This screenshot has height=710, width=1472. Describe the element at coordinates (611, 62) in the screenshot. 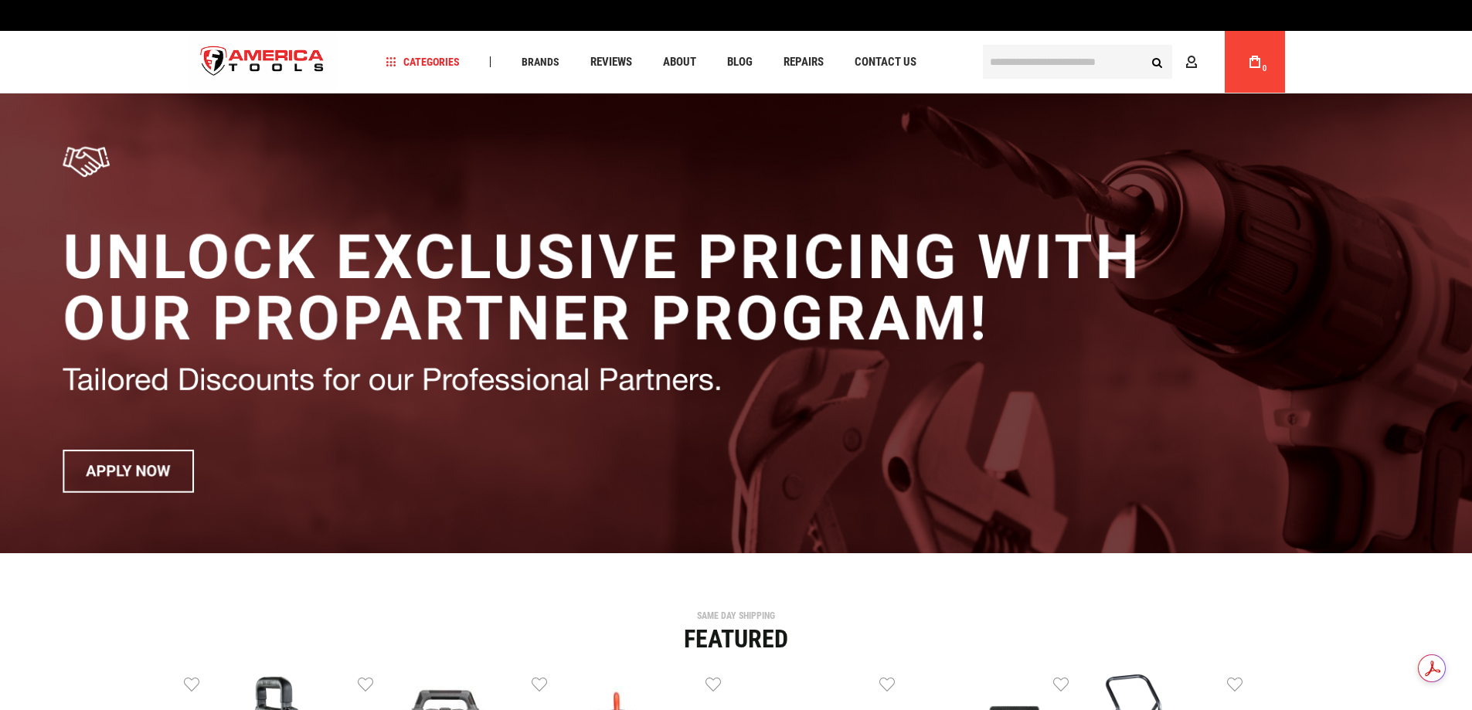

I see `span: Reviews` at that location.